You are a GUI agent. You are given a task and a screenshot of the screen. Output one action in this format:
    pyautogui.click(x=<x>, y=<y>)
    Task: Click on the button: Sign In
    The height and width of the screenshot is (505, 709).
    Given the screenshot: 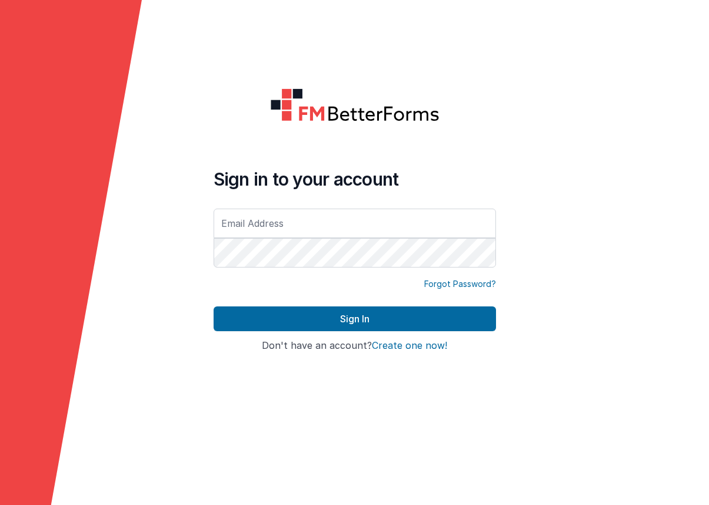 What is the action you would take?
    pyautogui.click(x=355, y=318)
    